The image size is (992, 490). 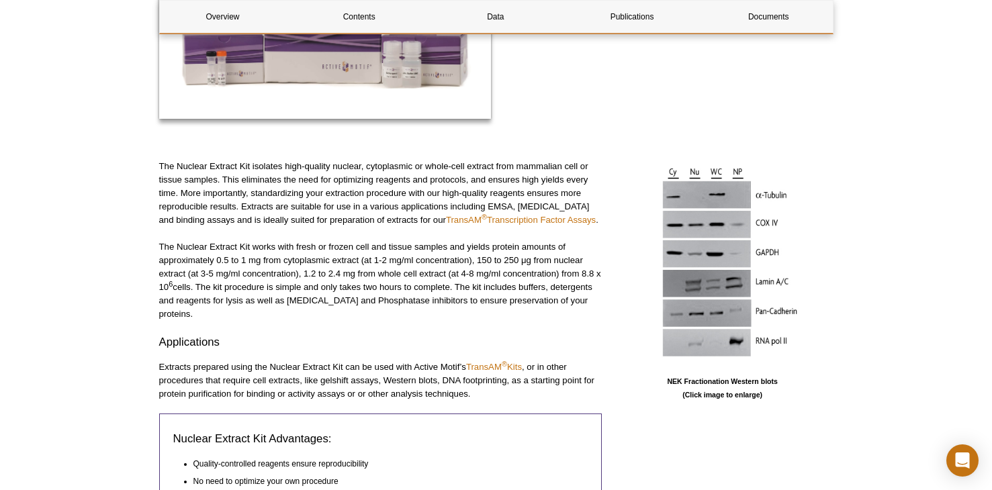 I want to click on a: Documents, so click(x=768, y=17).